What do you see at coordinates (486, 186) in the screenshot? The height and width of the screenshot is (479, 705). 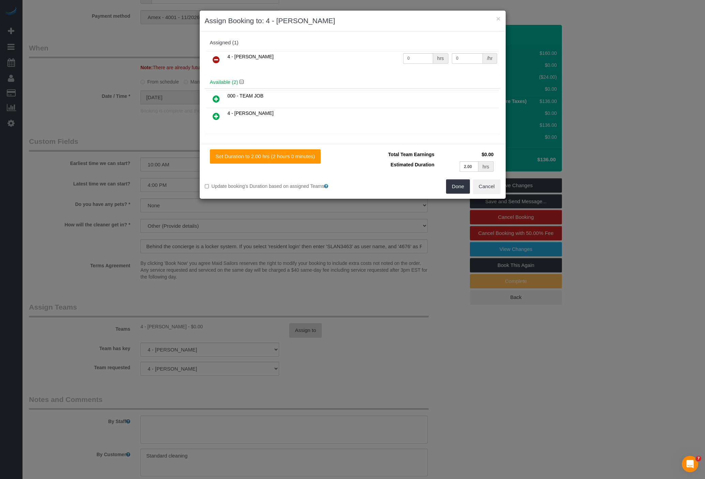 I see `button: Cancel` at bounding box center [486, 186].